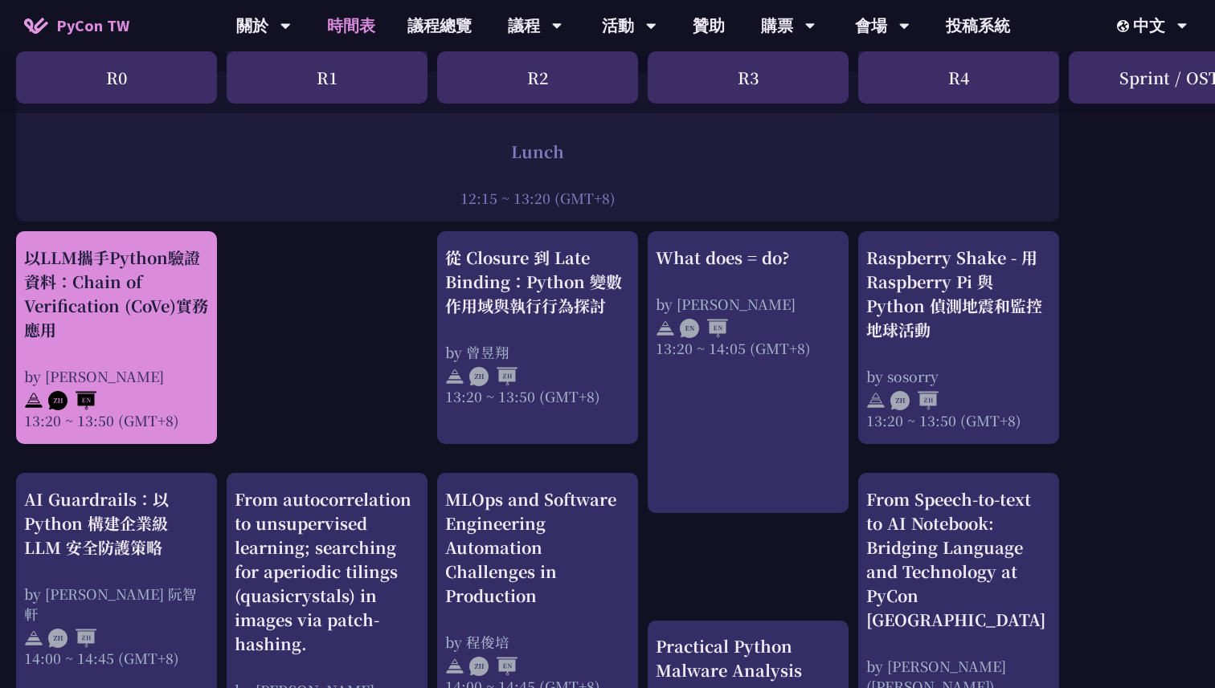 The image size is (1215, 688). Describe the element at coordinates (537, 77) in the screenshot. I see `div: R2` at that location.